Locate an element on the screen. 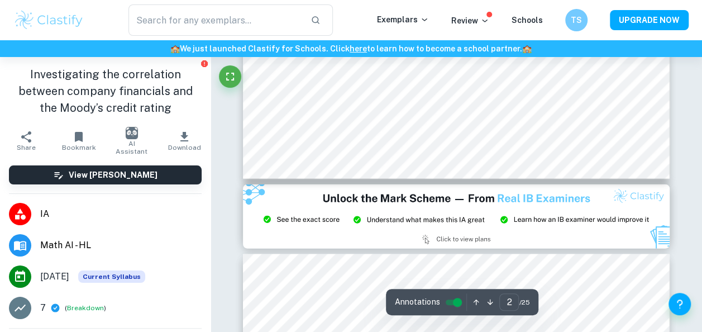 Image resolution: width=702 pixels, height=332 pixels. span: Current Syllabus is located at coordinates (112, 276).